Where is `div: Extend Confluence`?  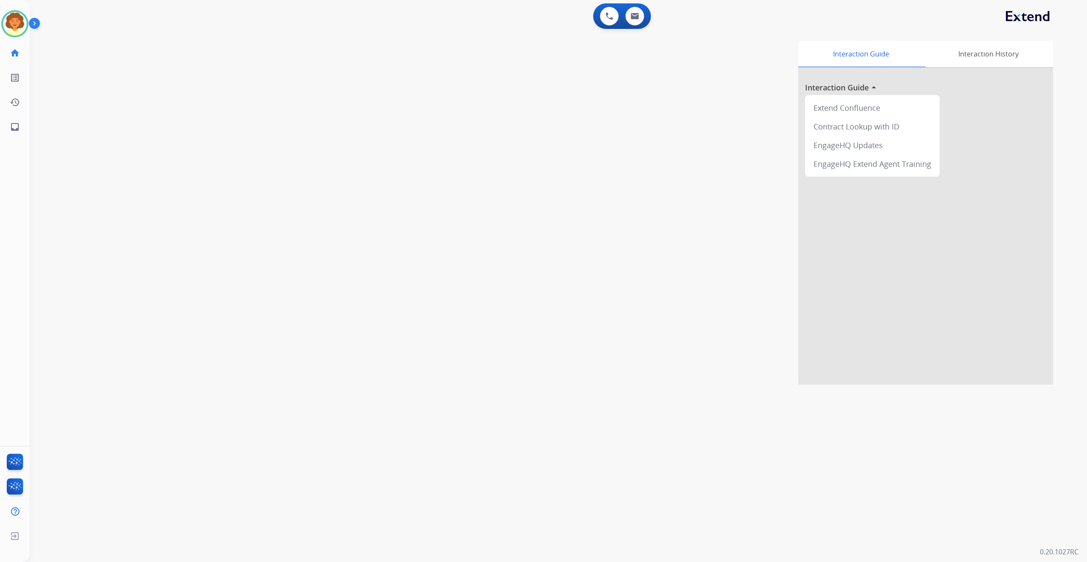 div: Extend Confluence is located at coordinates (872, 108).